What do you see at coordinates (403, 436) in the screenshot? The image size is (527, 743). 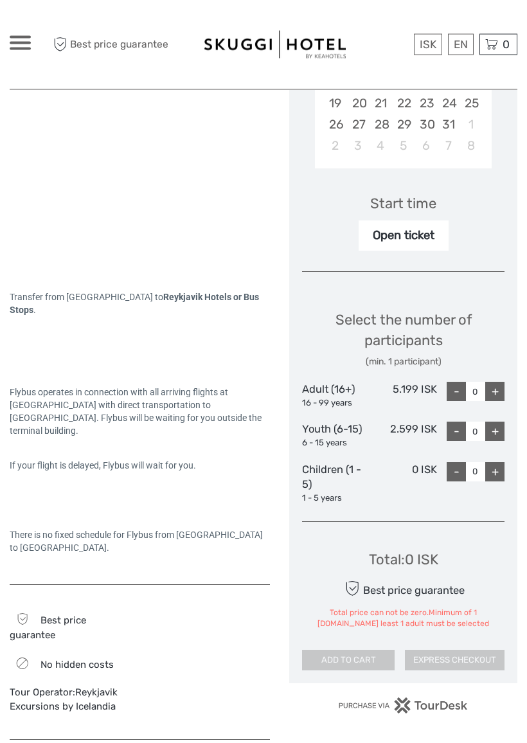 I see `div: 2.599 ISK` at bounding box center [403, 436].